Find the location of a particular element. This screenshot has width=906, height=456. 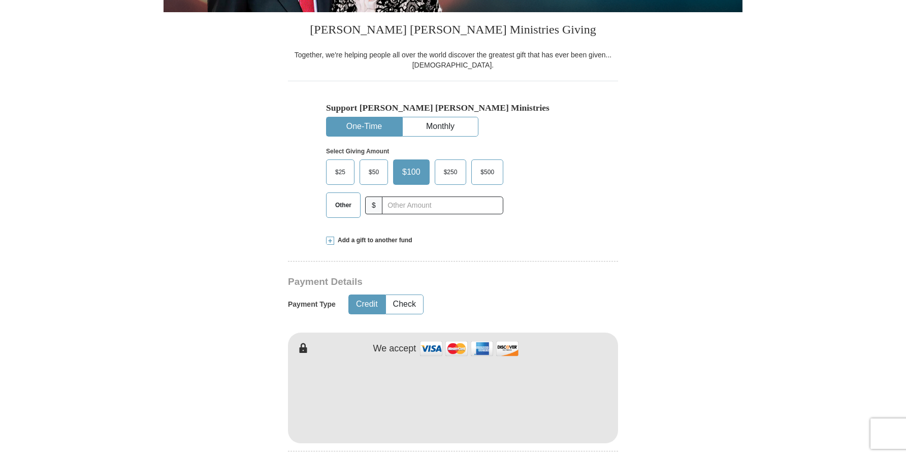

span: $100 is located at coordinates (411, 172).